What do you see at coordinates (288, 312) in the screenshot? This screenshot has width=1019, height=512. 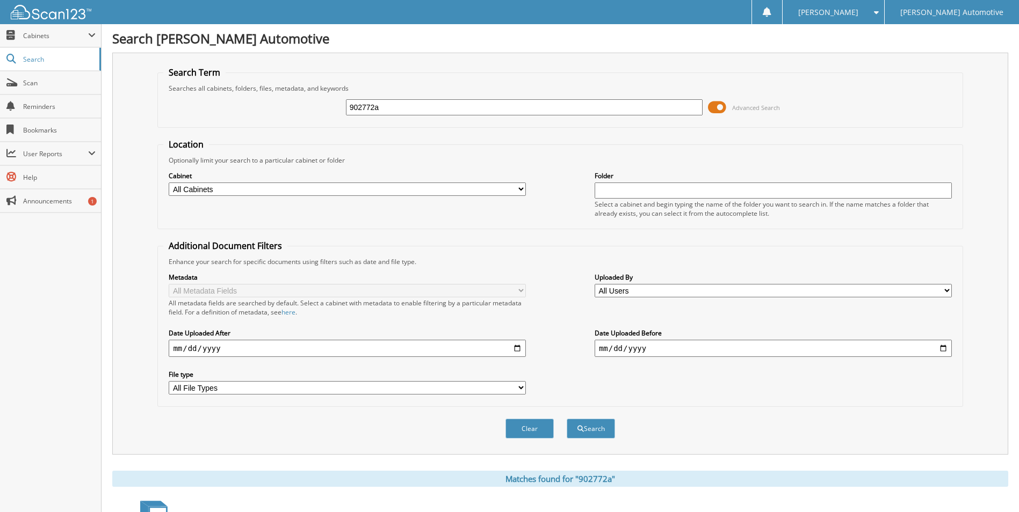 I see `a: here` at bounding box center [288, 312].